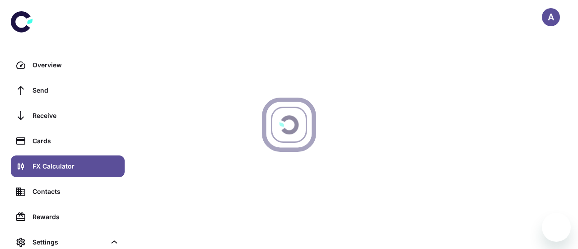 This screenshot has height=249, width=578. Describe the element at coordinates (76, 65) in the screenshot. I see `div: Overview` at that location.